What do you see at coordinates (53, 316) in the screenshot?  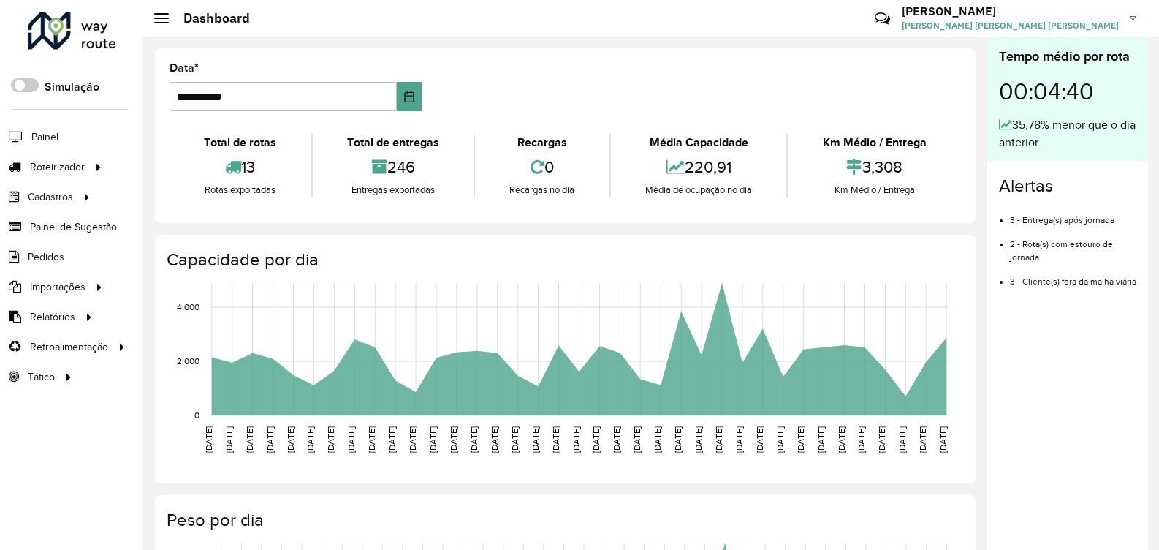 I see `span: Relatórios` at bounding box center [53, 316].